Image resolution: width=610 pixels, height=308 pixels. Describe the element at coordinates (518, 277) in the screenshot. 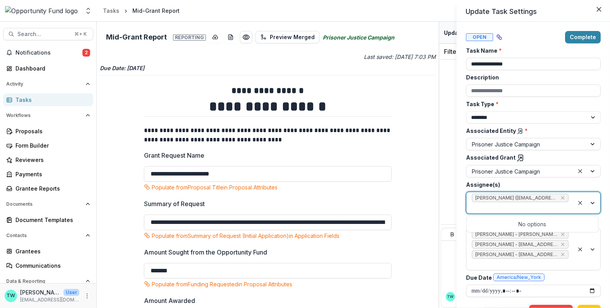

I see `span: America/New_York` at that location.